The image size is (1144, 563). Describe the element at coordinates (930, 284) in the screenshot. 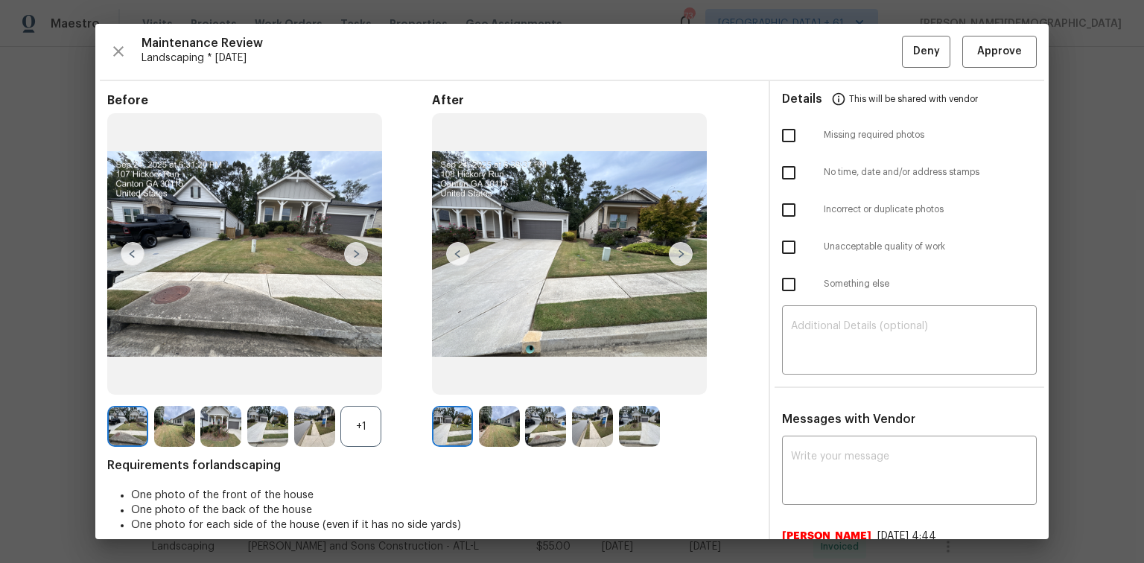

I see `span: Something else` at that location.